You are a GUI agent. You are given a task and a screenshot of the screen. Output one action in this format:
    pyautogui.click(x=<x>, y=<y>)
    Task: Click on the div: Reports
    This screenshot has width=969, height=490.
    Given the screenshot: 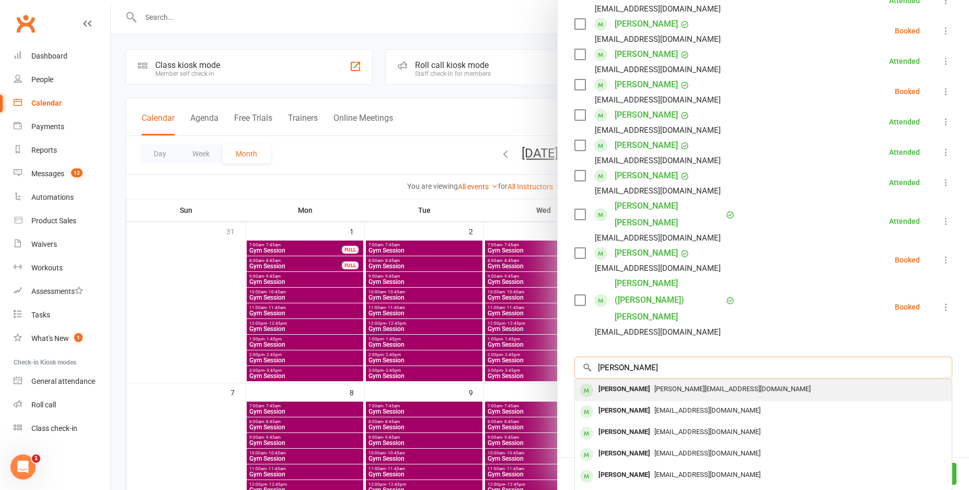 What is the action you would take?
    pyautogui.click(x=44, y=150)
    